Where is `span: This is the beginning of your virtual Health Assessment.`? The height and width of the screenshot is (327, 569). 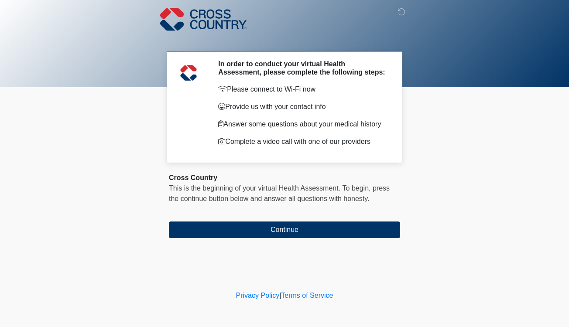 span: This is the beginning of your virtual Health Assessment. is located at coordinates (255, 188).